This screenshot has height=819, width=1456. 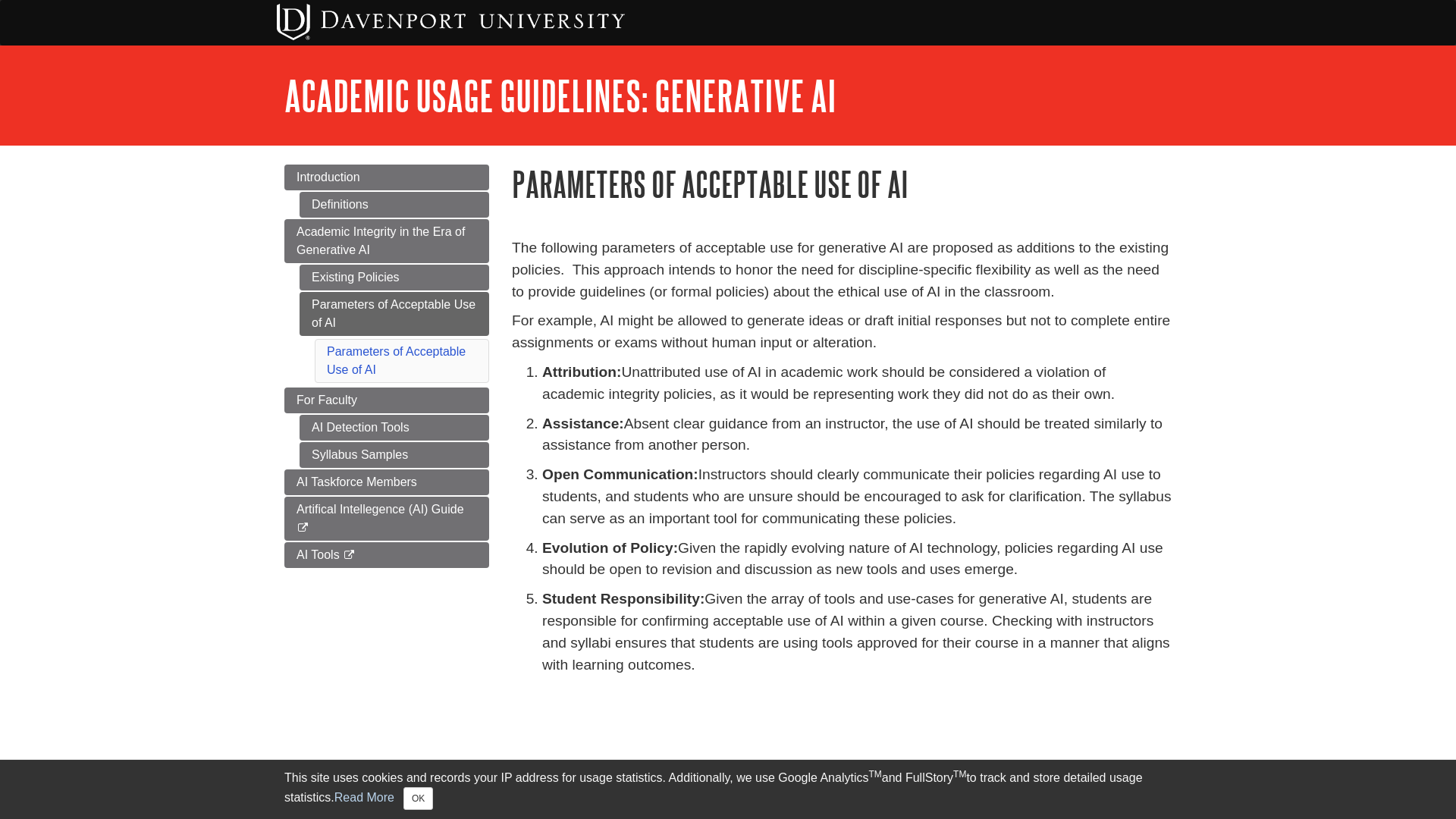 What do you see at coordinates (394, 455) in the screenshot?
I see `a: Syllabus Samples` at bounding box center [394, 455].